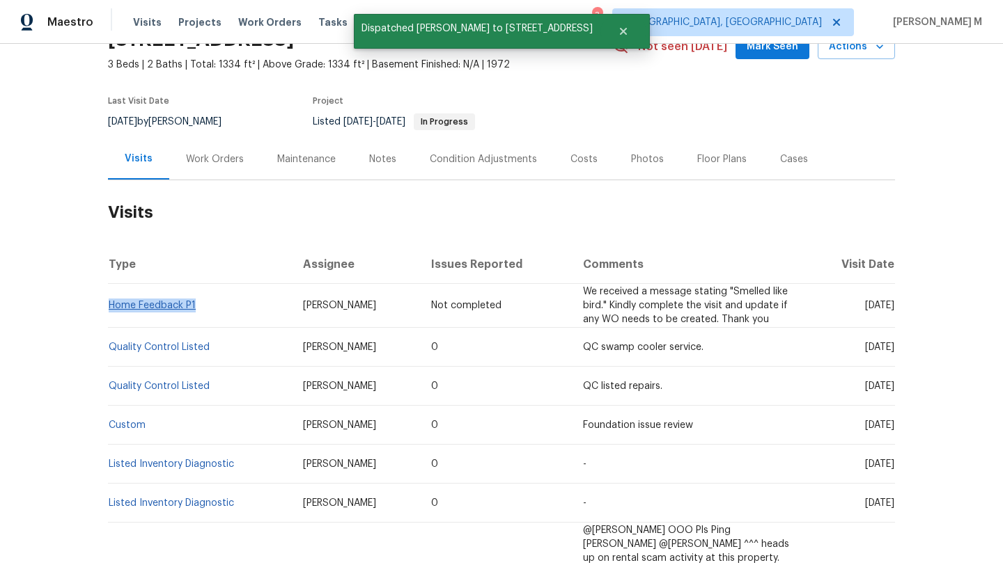 Image resolution: width=1003 pixels, height=565 pixels. I want to click on span: In Progress, so click(444, 122).